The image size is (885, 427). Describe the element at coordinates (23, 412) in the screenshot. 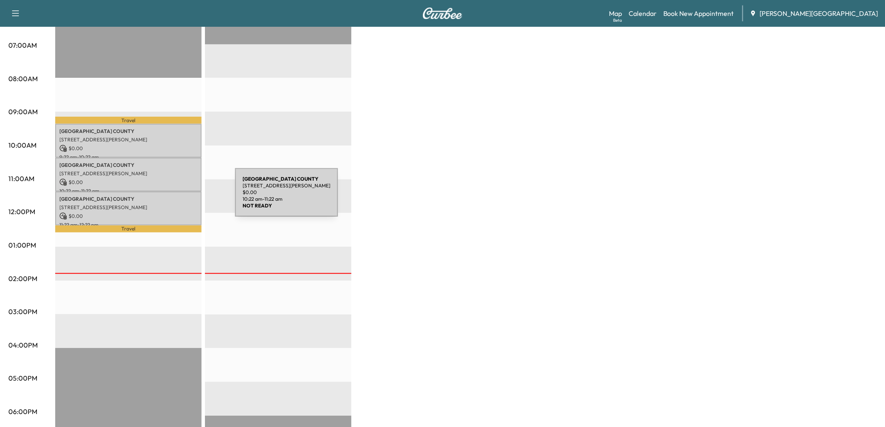

I see `p: 06:00PM` at that location.